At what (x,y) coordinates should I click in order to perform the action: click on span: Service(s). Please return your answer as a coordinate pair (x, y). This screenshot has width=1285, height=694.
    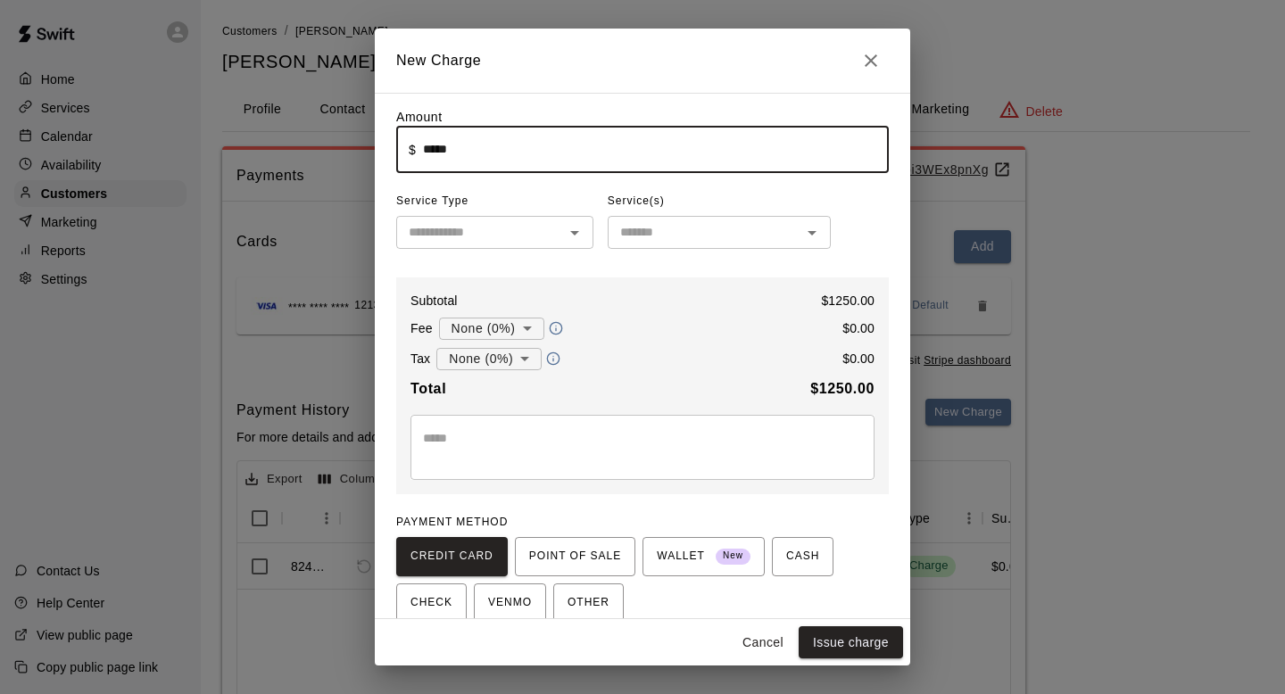
    Looking at the image, I should click on (636, 202).